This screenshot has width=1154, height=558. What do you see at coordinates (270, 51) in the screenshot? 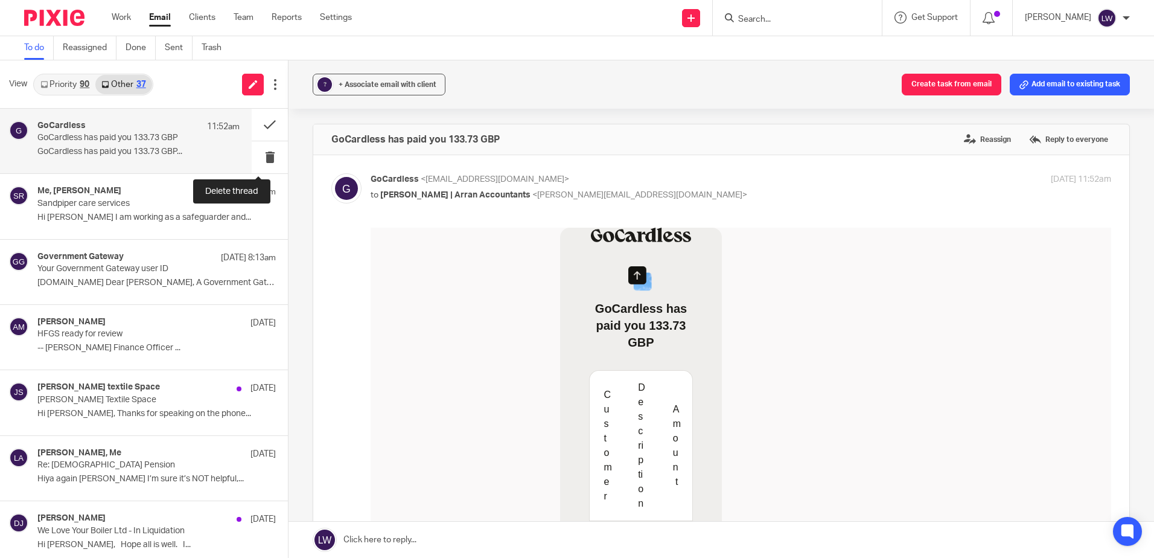
I see `img: rebrand-arrow-up.png` at bounding box center [270, 51].